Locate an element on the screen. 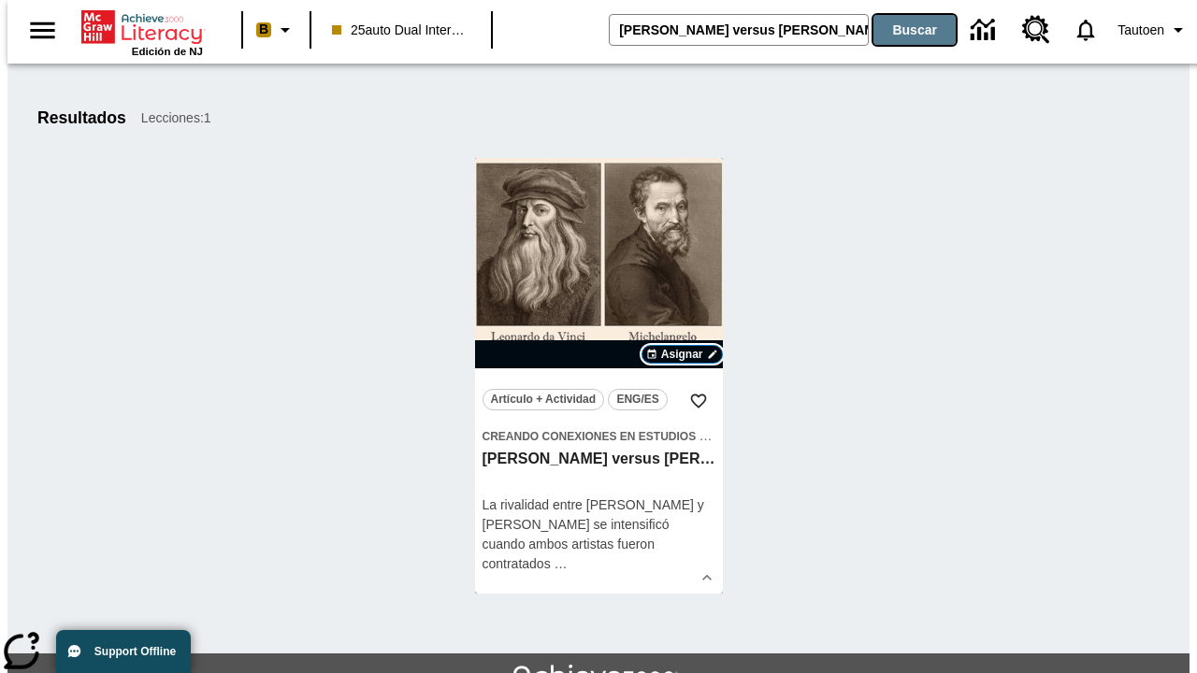 Image resolution: width=1197 pixels, height=673 pixels. a: Centro de recursos, Se abrirá en una pestaña nueva. is located at coordinates (1036, 30).